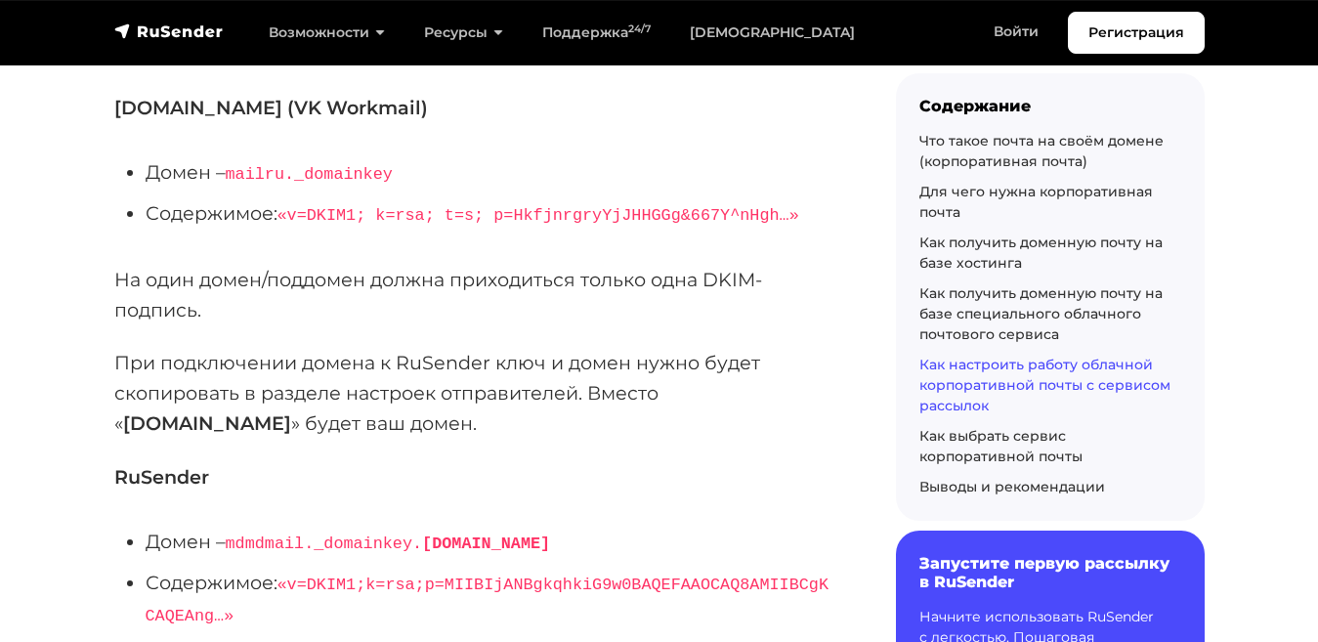 Image resolution: width=1318 pixels, height=642 pixels. What do you see at coordinates (1042, 150) in the screenshot?
I see `a: Что такое почта на своём домене (корпоративная почта)` at bounding box center [1042, 150].